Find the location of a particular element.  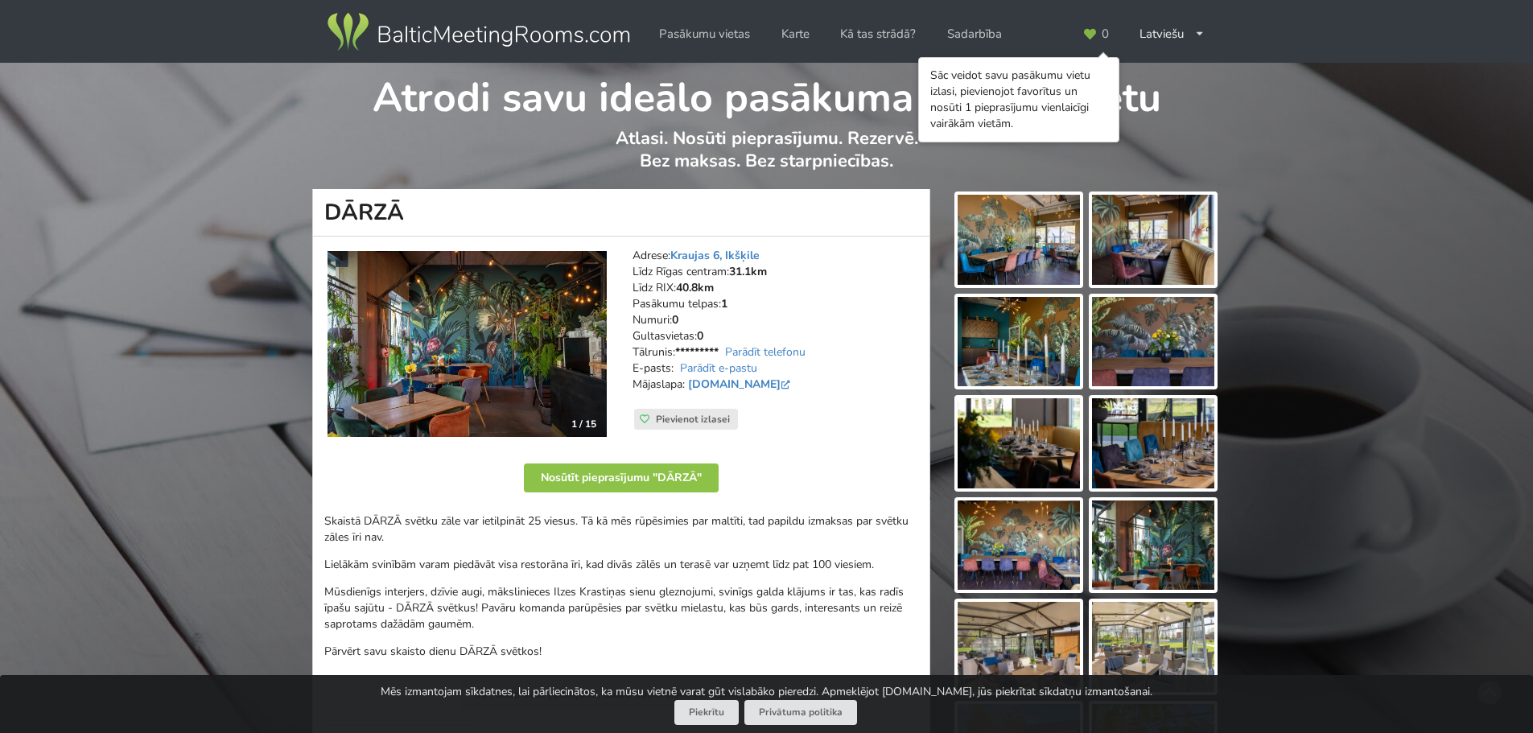

p: Skaistā DĀRZĀ svētku zāle var ietilpināt 25 viesus. Tā kā mēs rūpēsimies par maltīti, tad papildu... is located at coordinates (621, 530).